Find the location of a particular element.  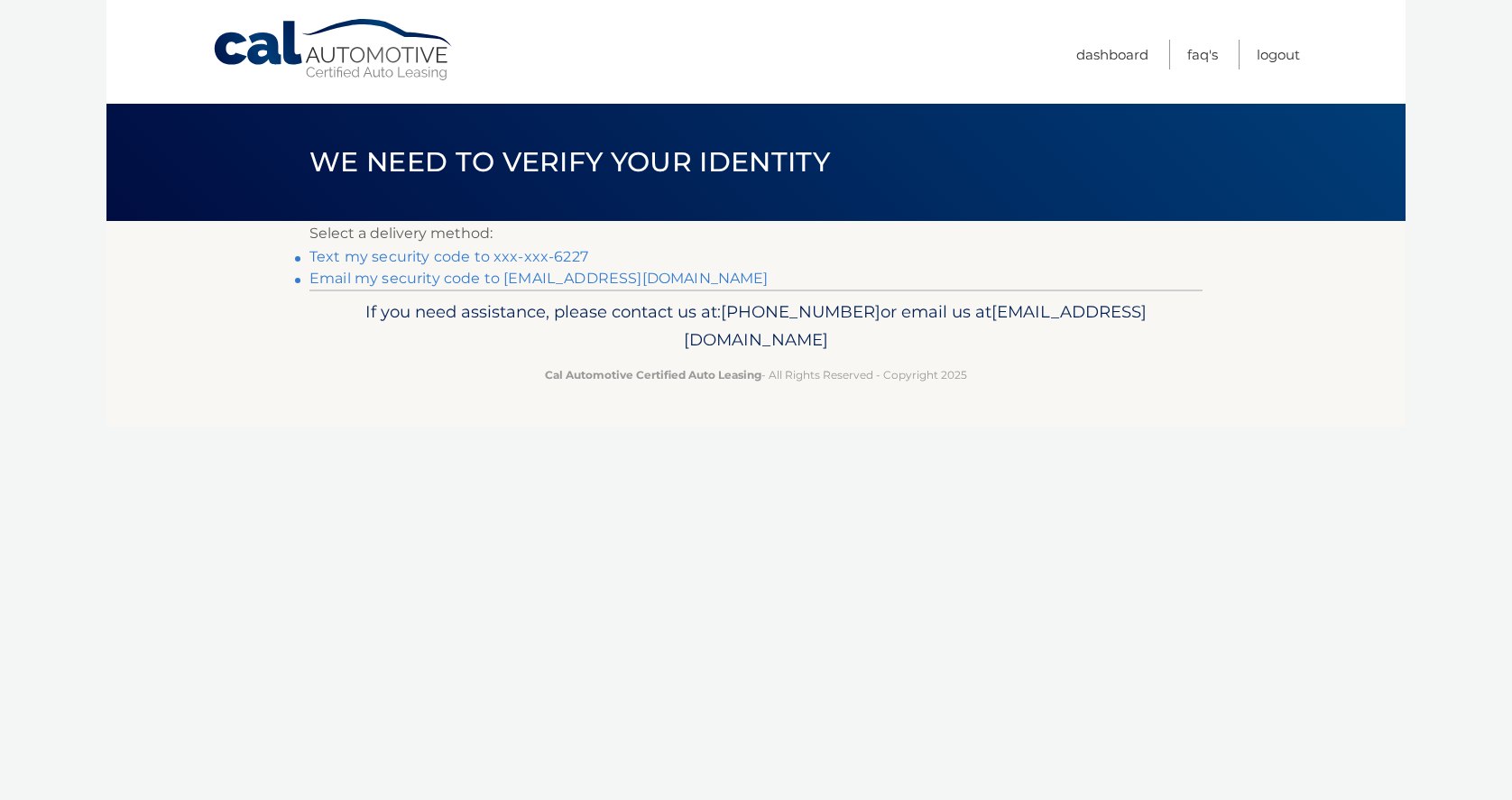

a: Text my security code to xxx-xxx-6227 is located at coordinates (448, 257).